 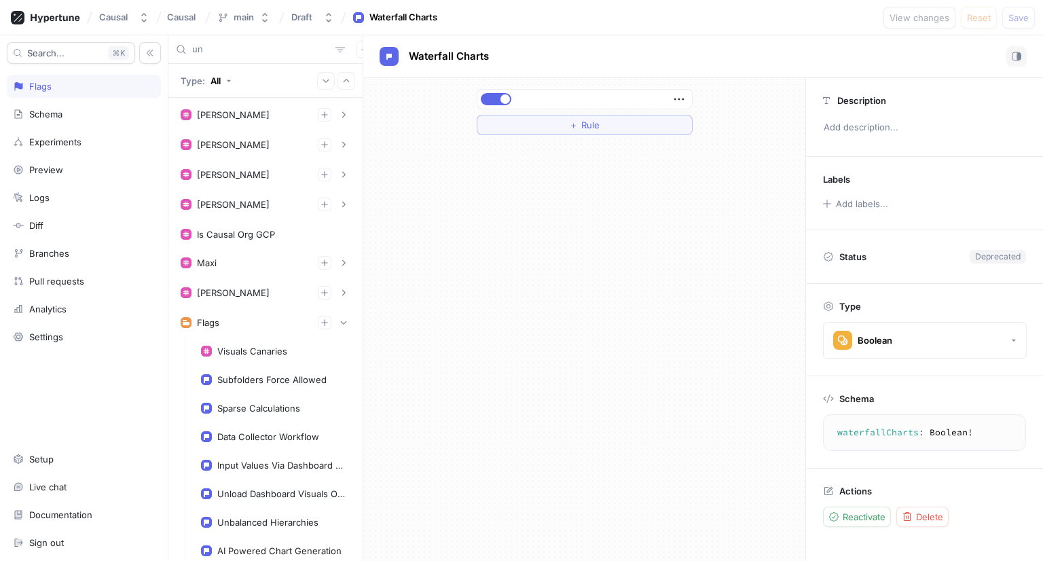 I want to click on button: Collapse all, so click(x=346, y=81).